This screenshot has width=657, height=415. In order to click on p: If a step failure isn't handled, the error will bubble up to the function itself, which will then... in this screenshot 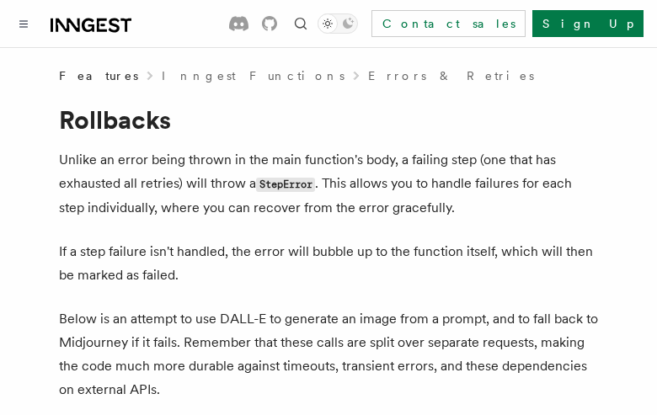, I will do `click(329, 264)`.